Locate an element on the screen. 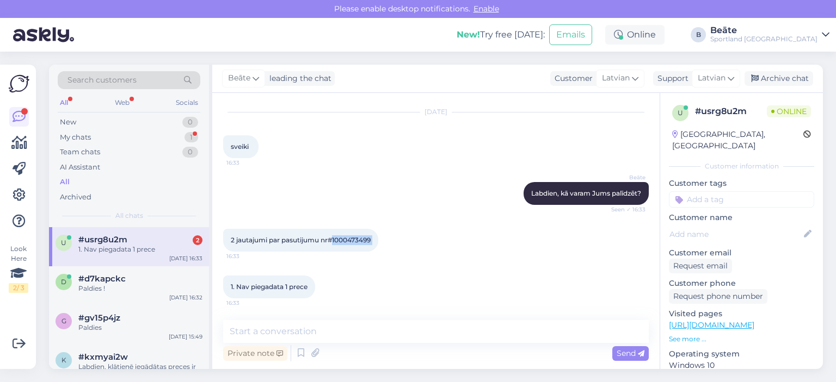 This screenshot has height=382, width=836. p: Operating system is located at coordinates (741, 354).